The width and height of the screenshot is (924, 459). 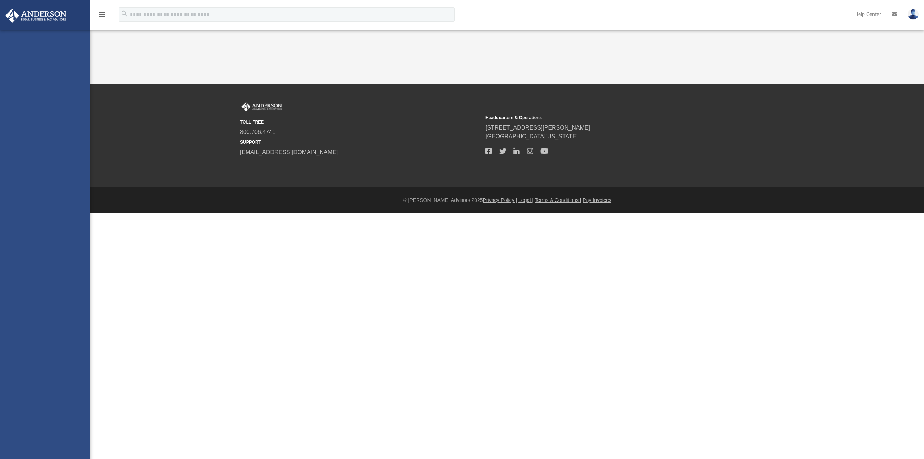 I want to click on a: Privacy Policy |, so click(x=500, y=200).